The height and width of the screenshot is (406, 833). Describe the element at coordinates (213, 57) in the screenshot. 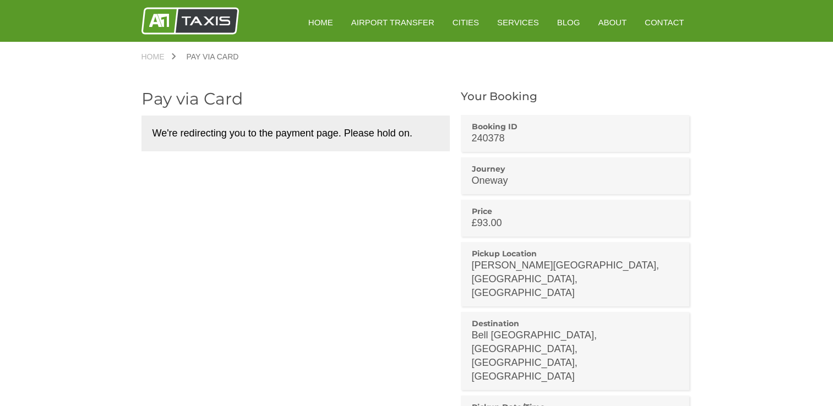

I see `a: Pay via Card` at that location.